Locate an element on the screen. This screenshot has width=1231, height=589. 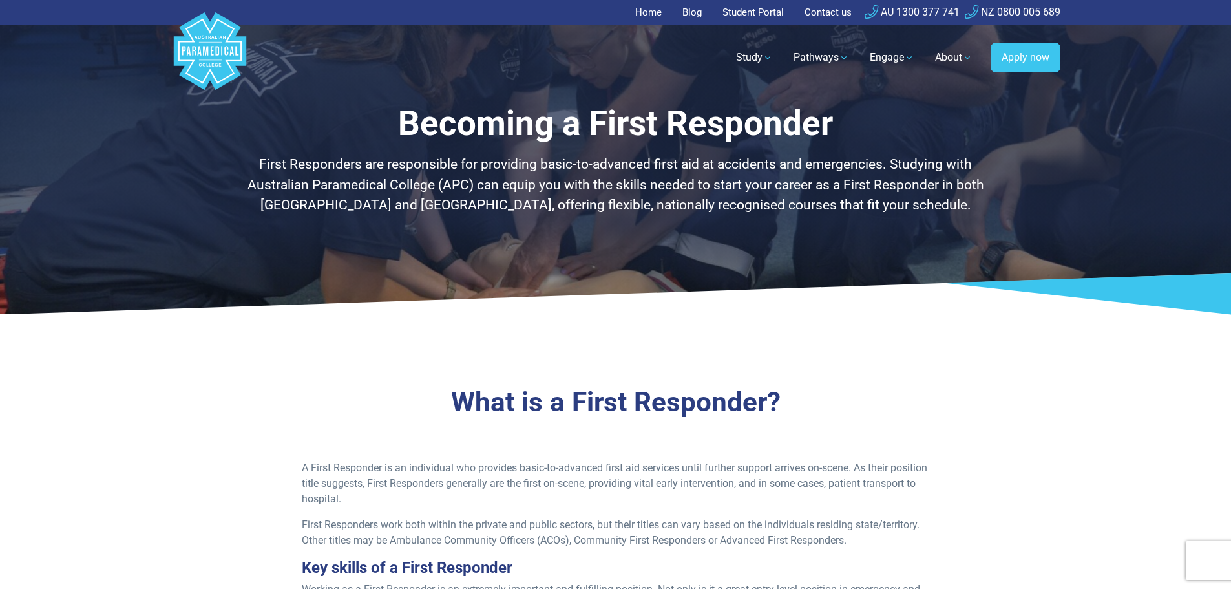
a: Australian Paramedical College is located at coordinates (210, 58).